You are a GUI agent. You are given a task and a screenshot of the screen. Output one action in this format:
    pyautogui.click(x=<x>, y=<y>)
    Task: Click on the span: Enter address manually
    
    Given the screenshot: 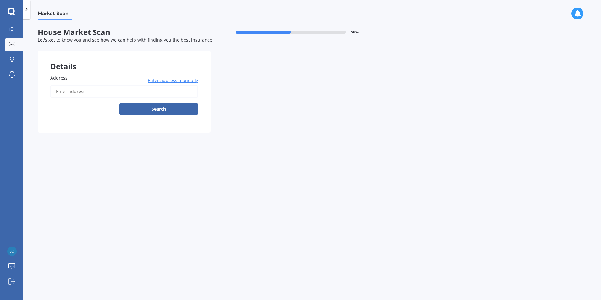 What is the action you would take?
    pyautogui.click(x=173, y=81)
    